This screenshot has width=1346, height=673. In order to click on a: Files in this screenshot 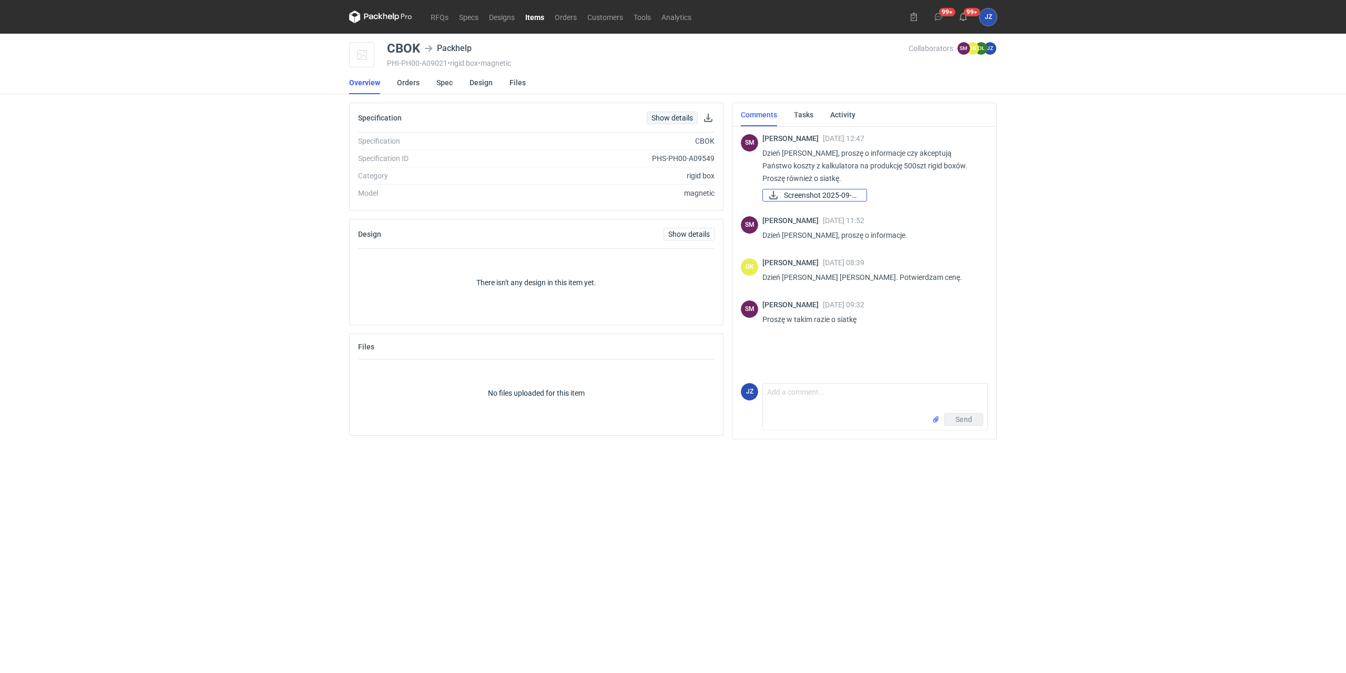, I will do `click(517, 83)`.